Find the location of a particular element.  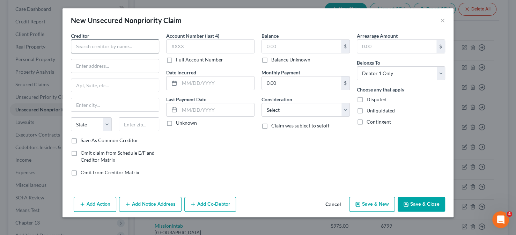

button: Add Action is located at coordinates (95, 204).